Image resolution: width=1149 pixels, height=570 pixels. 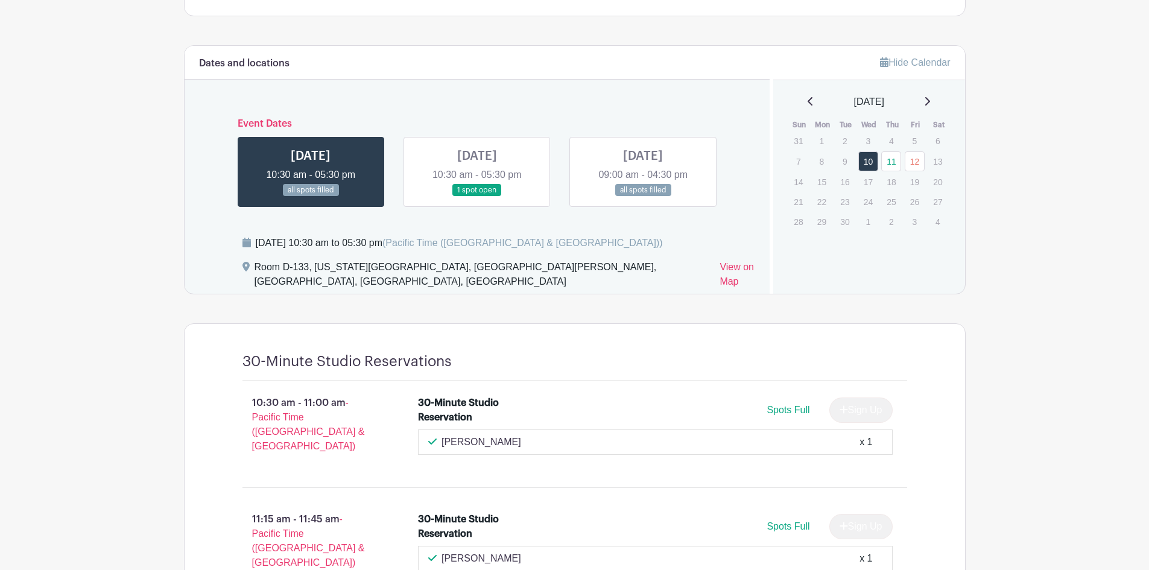 I want to click on p: 23, so click(x=845, y=201).